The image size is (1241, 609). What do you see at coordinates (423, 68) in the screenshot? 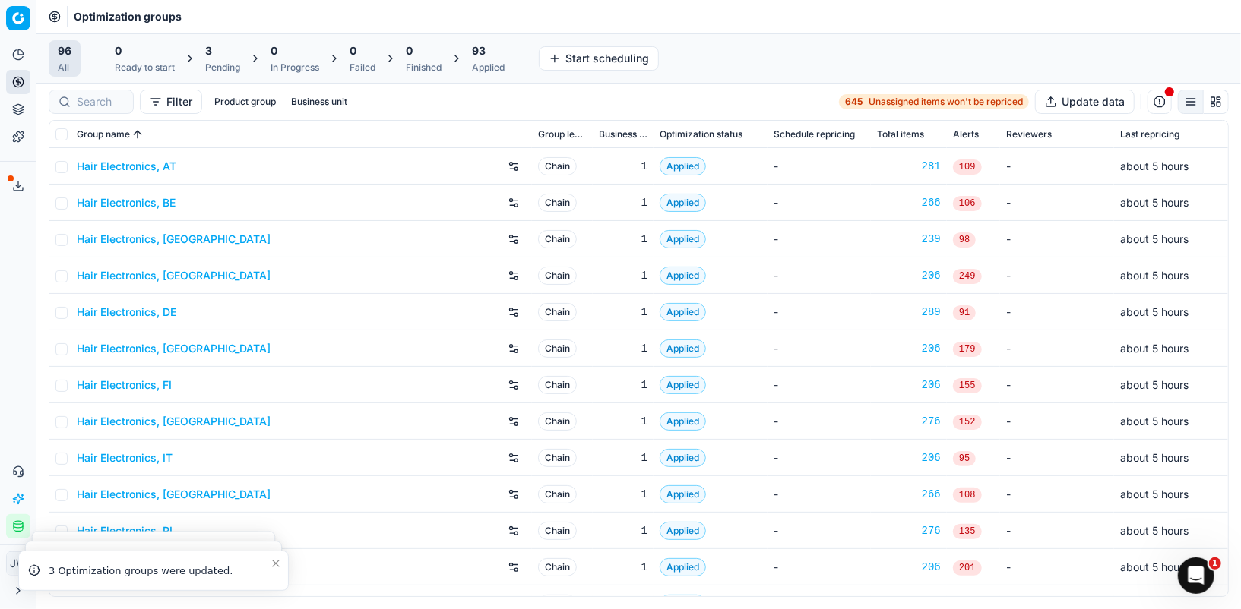
I see `div: Finished` at bounding box center [423, 68].